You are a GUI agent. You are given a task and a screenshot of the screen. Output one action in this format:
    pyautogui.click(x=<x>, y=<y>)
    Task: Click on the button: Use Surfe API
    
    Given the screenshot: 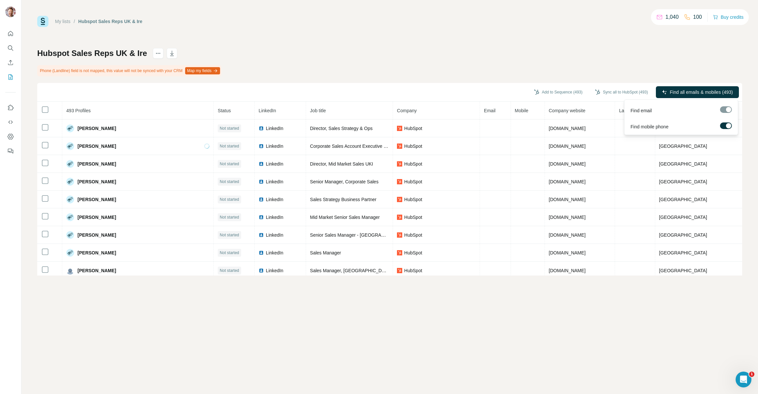 What is the action you would take?
    pyautogui.click(x=11, y=122)
    